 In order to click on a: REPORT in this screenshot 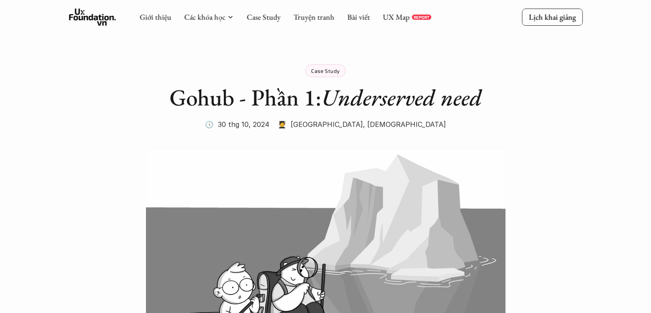, I will do `click(421, 17)`.